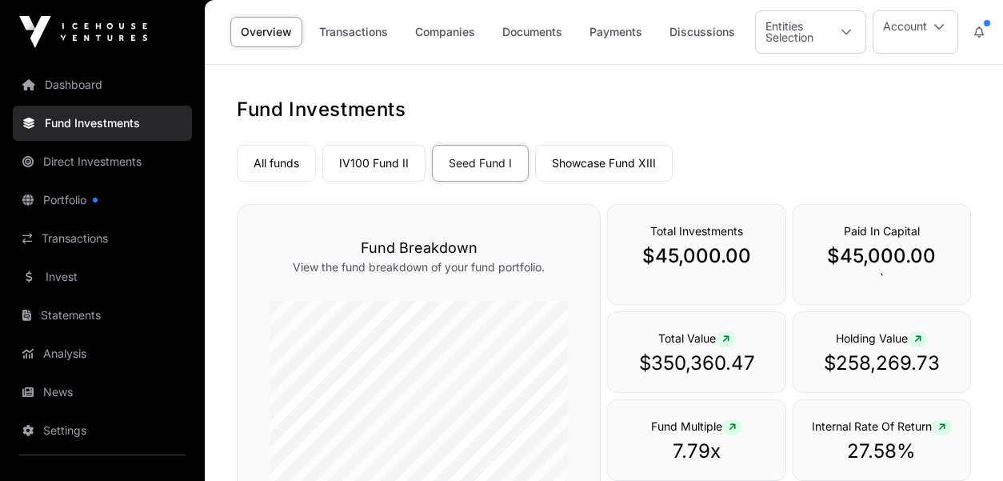 This screenshot has width=1003, height=481. What do you see at coordinates (791, 32) in the screenshot?
I see `div: Entities Selection` at bounding box center [791, 32].